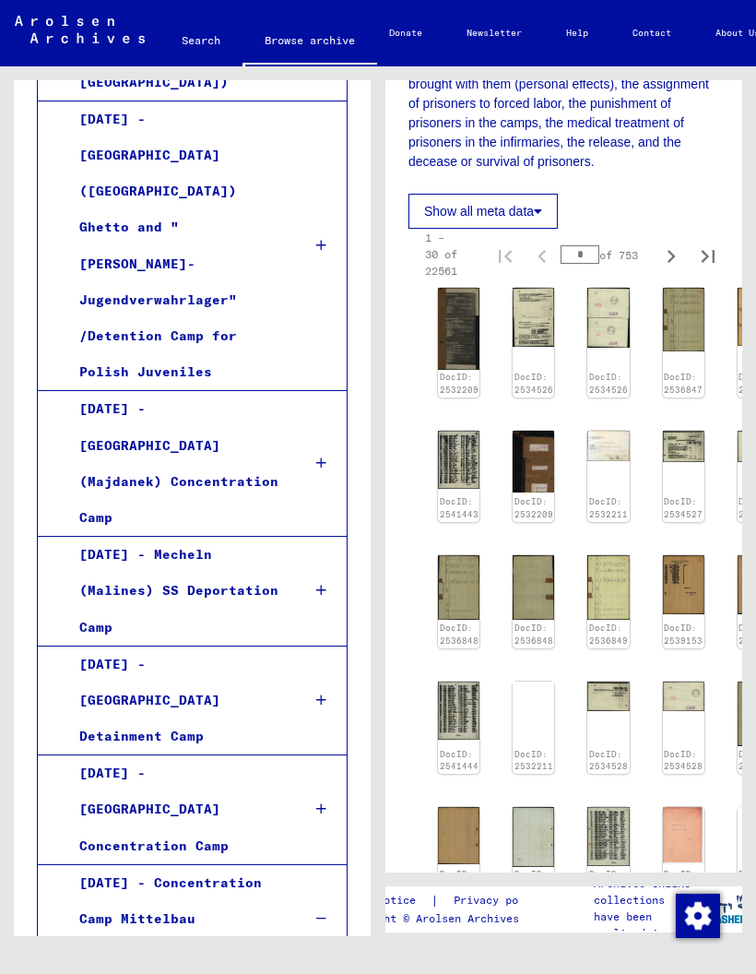  I want to click on div: Change consent, so click(697, 915).